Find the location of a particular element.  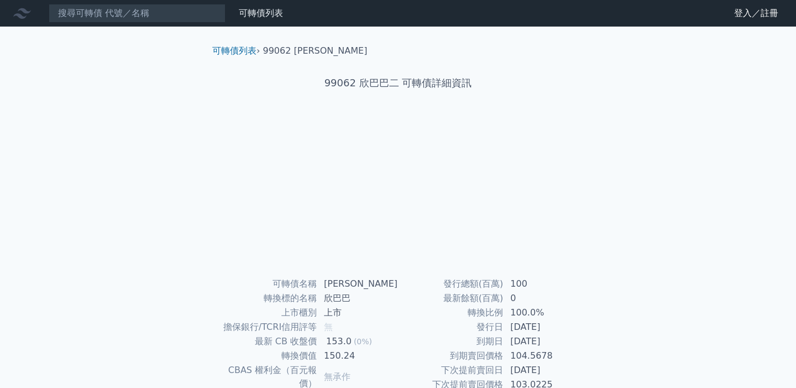

td: 上市 is located at coordinates (358, 312).